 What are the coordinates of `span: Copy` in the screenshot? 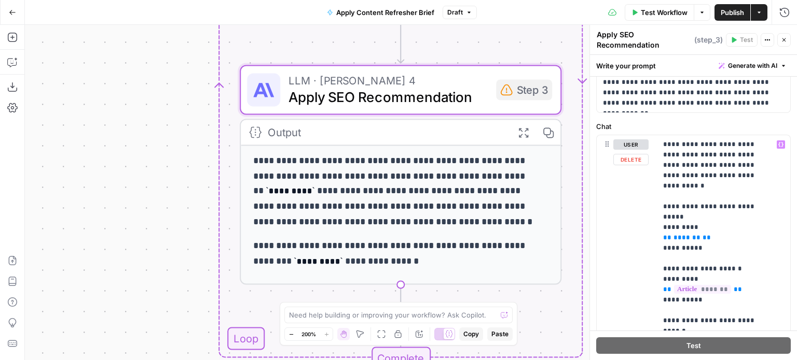 It's located at (471, 334).